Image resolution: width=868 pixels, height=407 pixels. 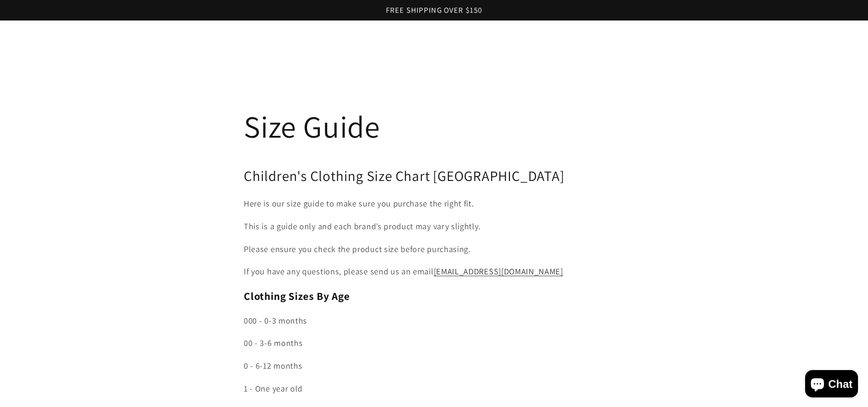 What do you see at coordinates (832, 385) in the screenshot?
I see `inbox-online-store-chat: Shopify online store chat` at bounding box center [832, 385].